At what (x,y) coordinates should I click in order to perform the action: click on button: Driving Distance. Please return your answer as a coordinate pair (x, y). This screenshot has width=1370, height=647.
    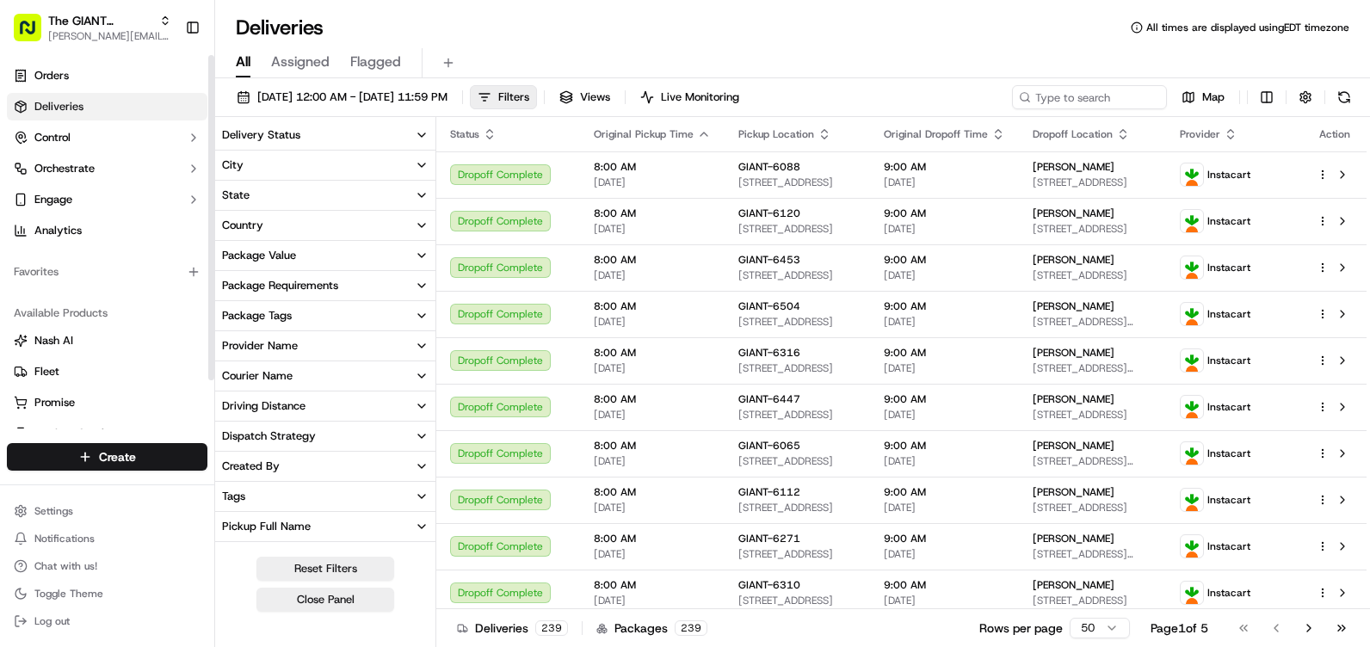
    Looking at the image, I should click on (325, 406).